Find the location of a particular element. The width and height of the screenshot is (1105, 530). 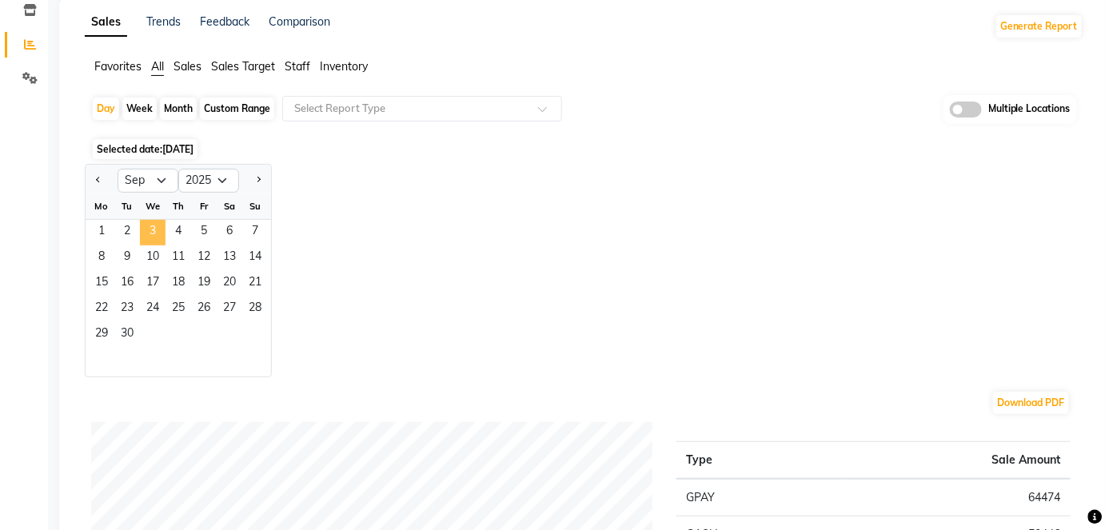

div: Wednesday, September 3, 2025 is located at coordinates (153, 233).